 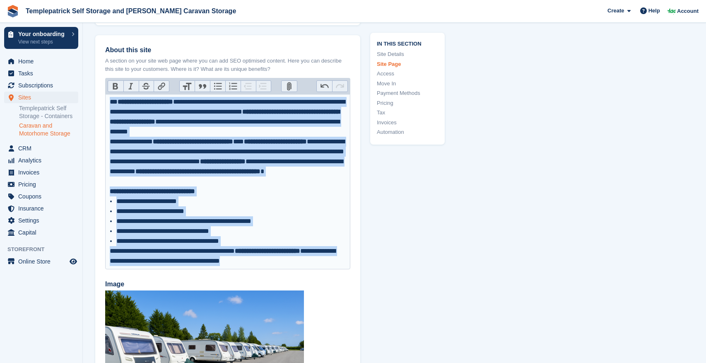 What do you see at coordinates (43, 42) in the screenshot?
I see `p: View next steps` at bounding box center [43, 42].